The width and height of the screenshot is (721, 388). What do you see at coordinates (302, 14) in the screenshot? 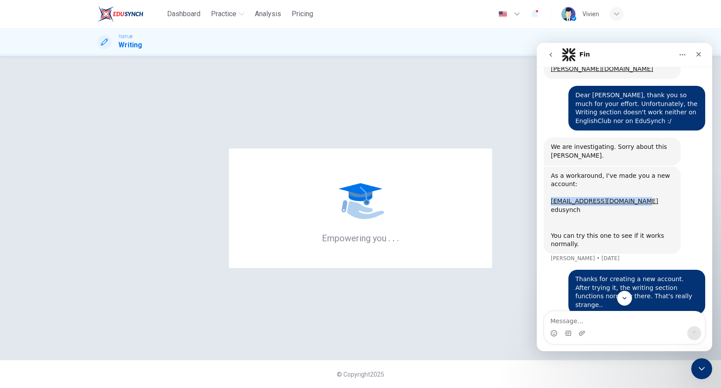
I see `span: Pricing` at bounding box center [302, 14].